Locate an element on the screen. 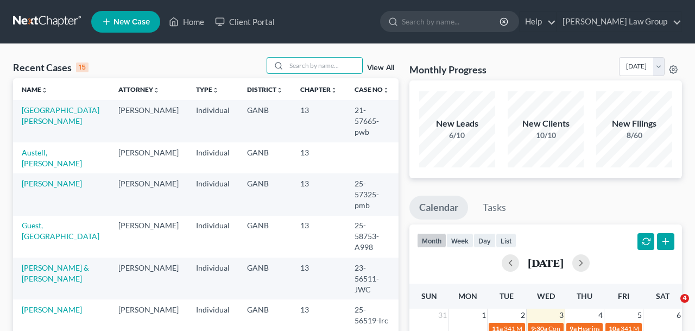 This screenshot has height=331, width=695. div: New Filings is located at coordinates (634, 123).